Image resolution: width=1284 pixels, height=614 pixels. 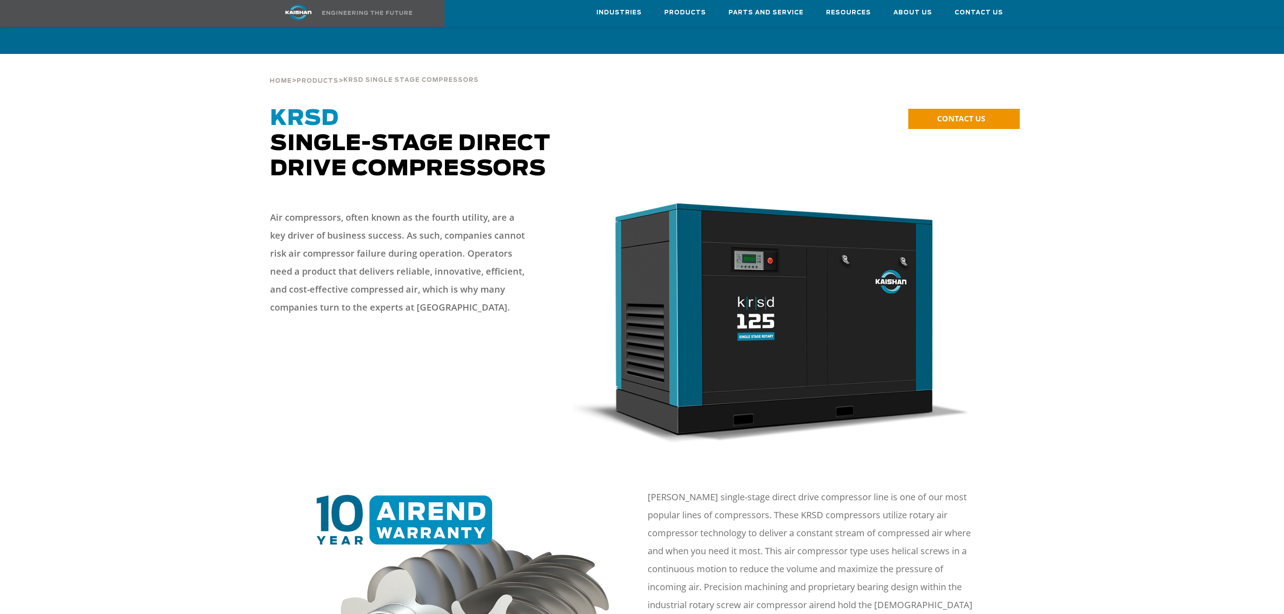 I want to click on span: Single-Stage Direct Drive Compressors, so click(x=410, y=144).